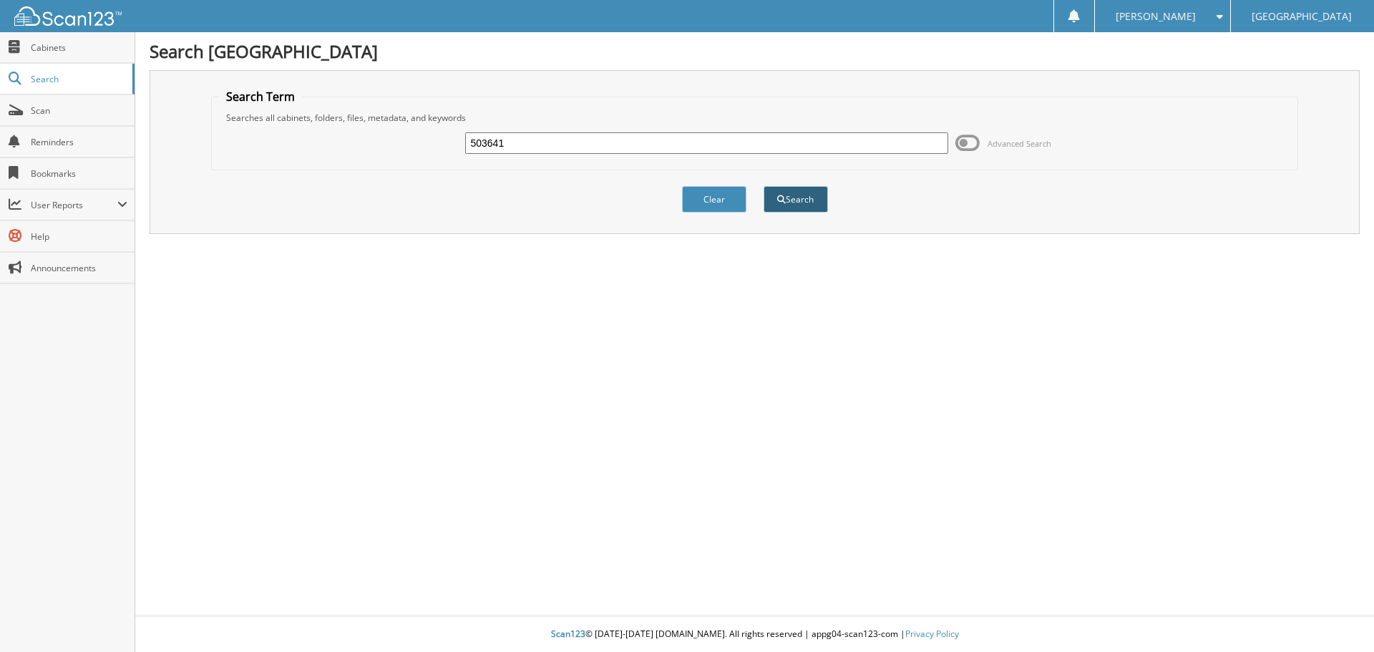  Describe the element at coordinates (1338, 618) in the screenshot. I see `div: Chat Widget` at that location.